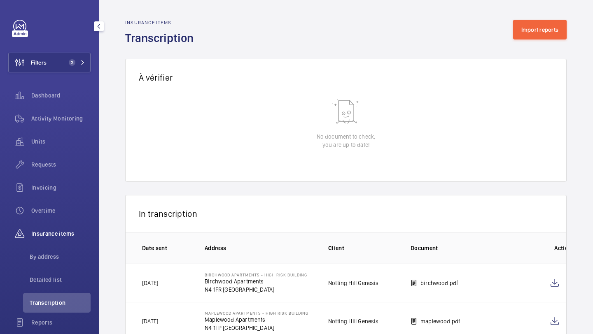 The height and width of the screenshot is (334, 593). Describe the element at coordinates (256, 275) in the screenshot. I see `p: Birchwood Apartments - High Risk Building` at that location.